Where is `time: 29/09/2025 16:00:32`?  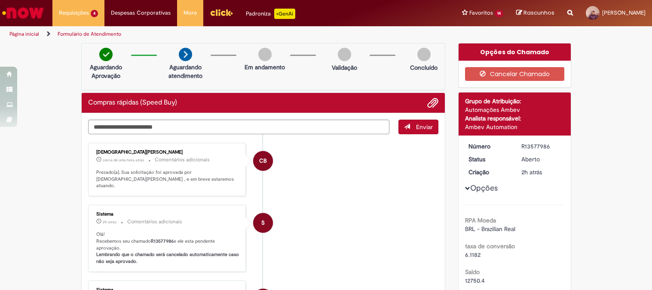 time: 29/09/2025 16:00:32 is located at coordinates (110, 222).